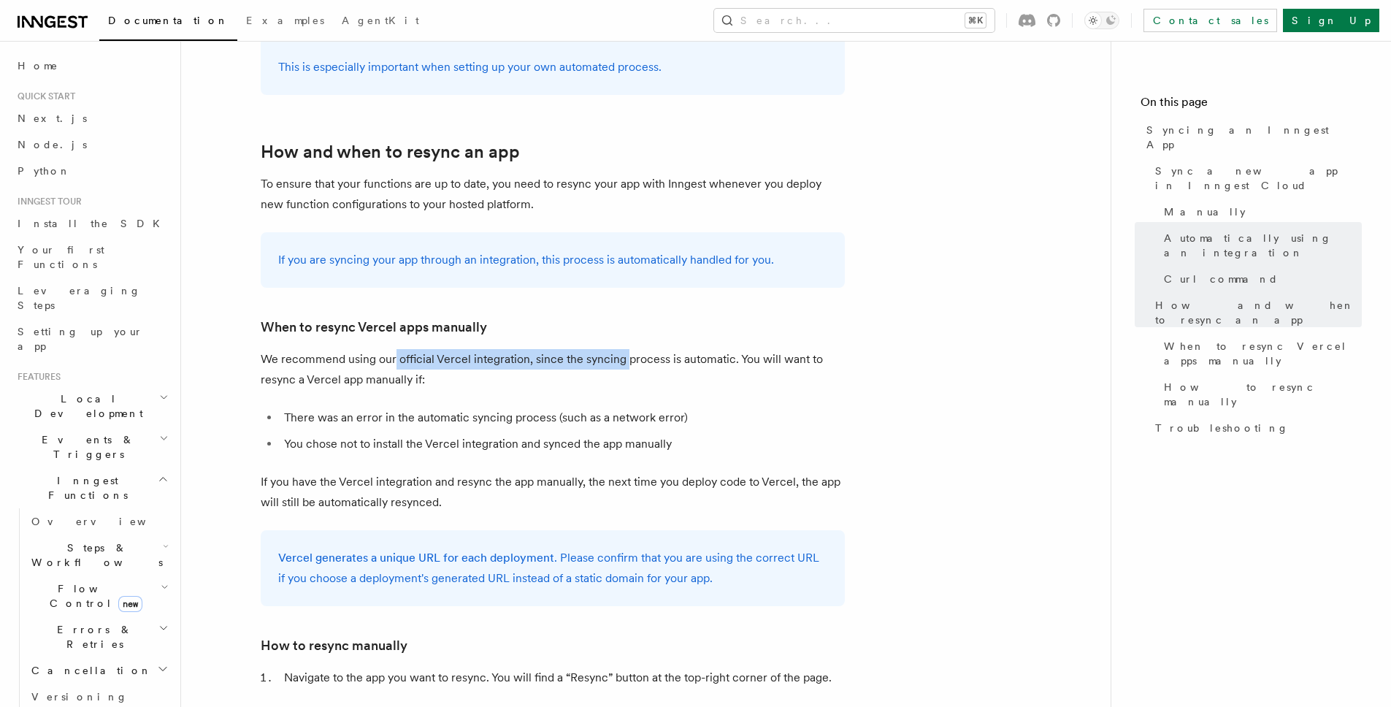 The width and height of the screenshot is (1391, 707). What do you see at coordinates (553, 492) in the screenshot?
I see `p: If you have the Vercel integration and resync the app manually, the next time you deploy code to ...` at bounding box center [553, 492].